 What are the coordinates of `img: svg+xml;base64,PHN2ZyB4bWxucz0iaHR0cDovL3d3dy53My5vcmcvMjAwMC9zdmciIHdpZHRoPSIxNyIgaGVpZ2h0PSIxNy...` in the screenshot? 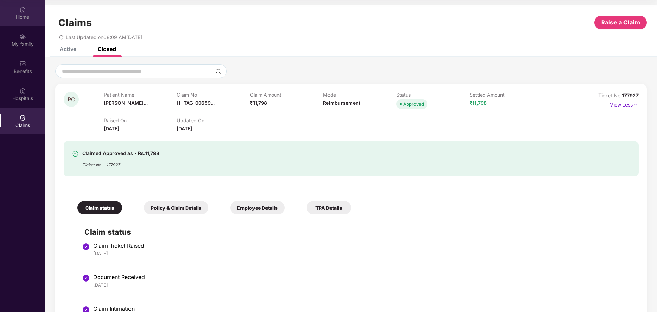 It's located at (636, 105).